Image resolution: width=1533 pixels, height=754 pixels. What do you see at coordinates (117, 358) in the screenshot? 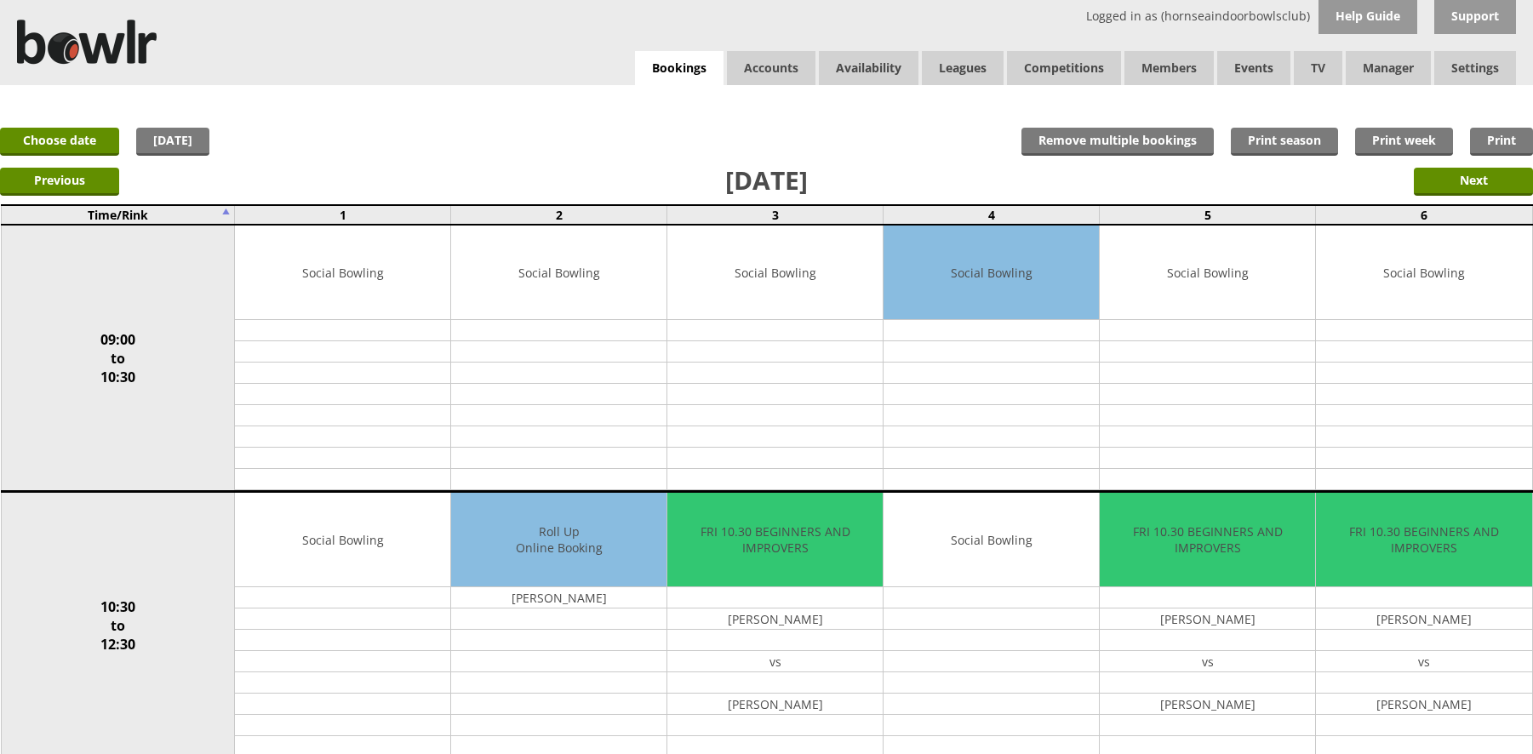
I see `td: 09:00 to 10:30` at bounding box center [117, 358].